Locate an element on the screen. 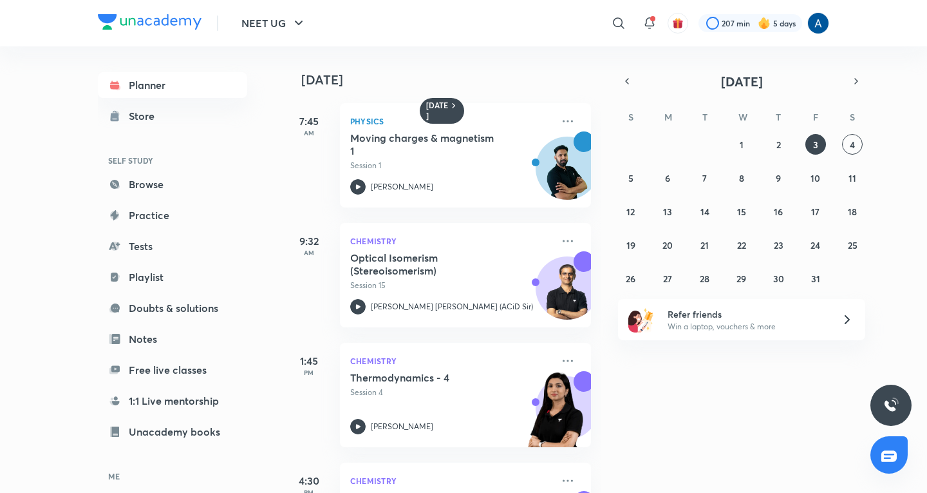 This screenshot has height=493, width=927. abbr: October 14, 2025 is located at coordinates (705, 211).